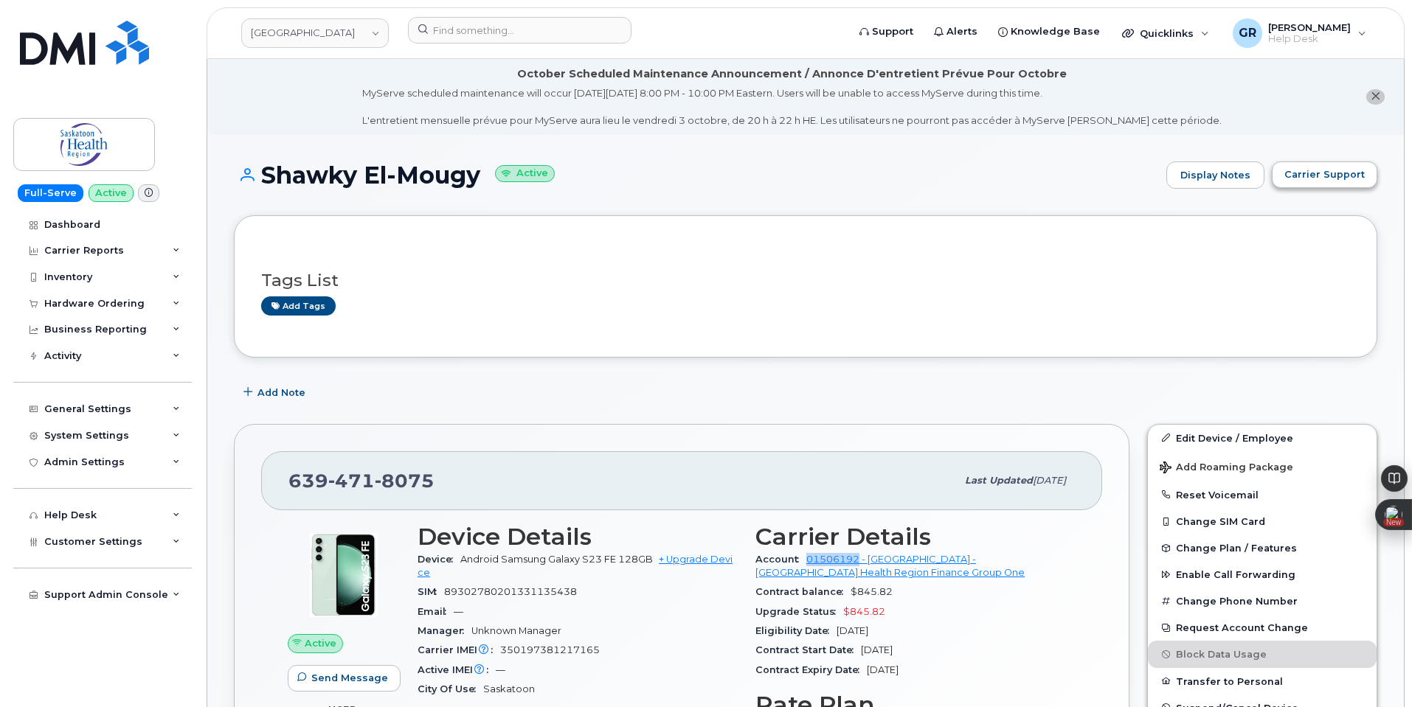 The image size is (1412, 707). What do you see at coordinates (1226, 468) in the screenshot?
I see `span: Add Roaming Package` at bounding box center [1226, 468].